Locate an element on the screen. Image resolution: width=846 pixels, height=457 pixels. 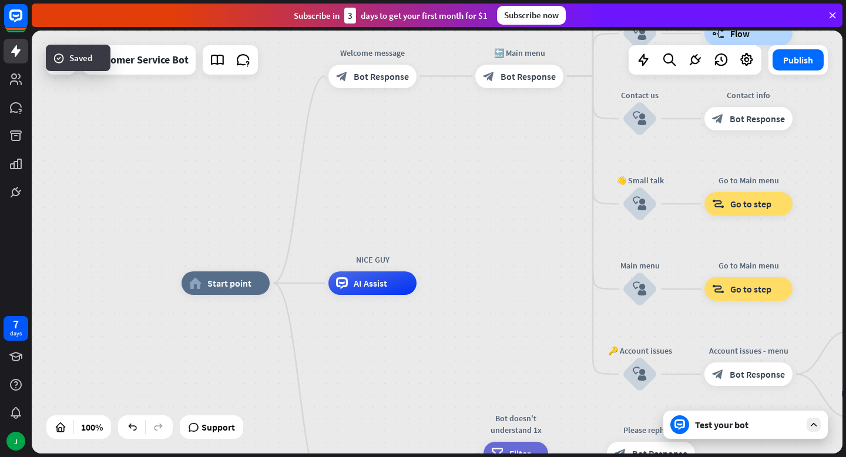
button: Publish is located at coordinates (798, 60).